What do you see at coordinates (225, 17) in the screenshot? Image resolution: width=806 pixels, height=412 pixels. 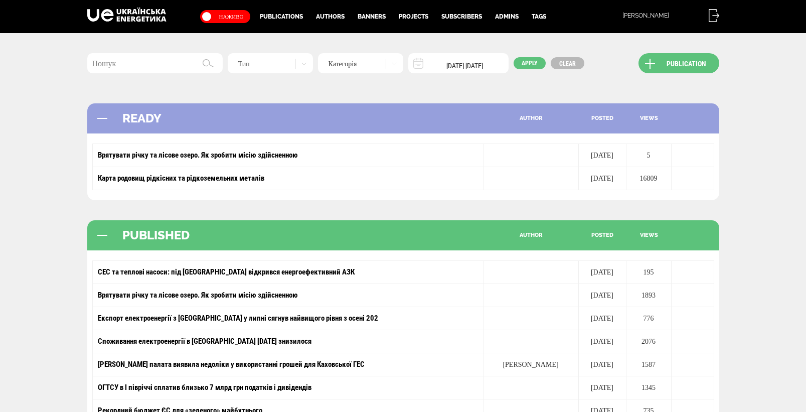 I see `div: Наживо` at bounding box center [225, 17].